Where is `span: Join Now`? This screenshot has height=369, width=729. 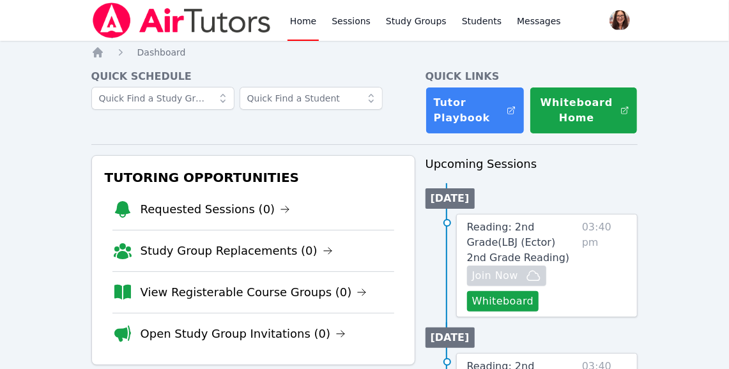 span: Join Now is located at coordinates (495, 276).